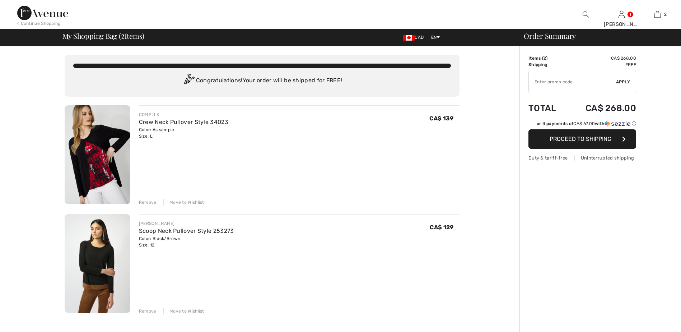  Describe the element at coordinates (435, 37) in the screenshot. I see `span: EN` at that location.